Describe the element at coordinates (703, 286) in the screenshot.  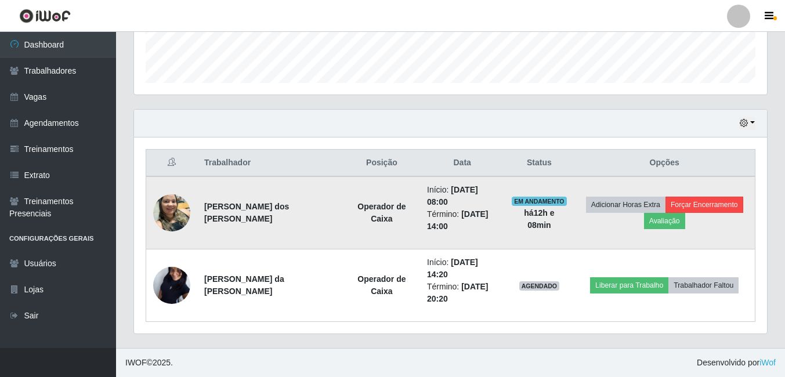
I see `button: Trabalhador Faltou` at that location.